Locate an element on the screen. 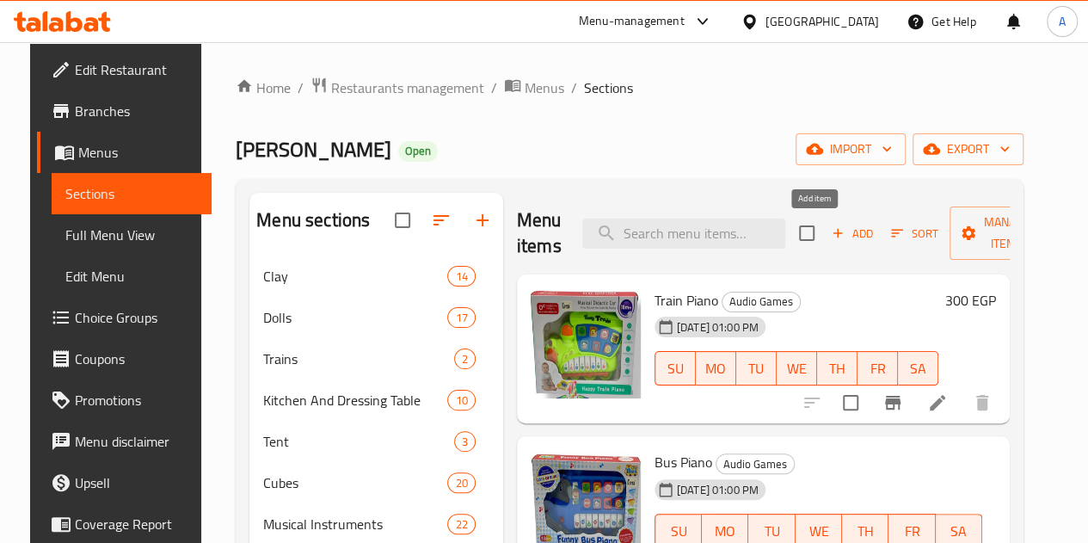  span: Upsell is located at coordinates (136, 483).